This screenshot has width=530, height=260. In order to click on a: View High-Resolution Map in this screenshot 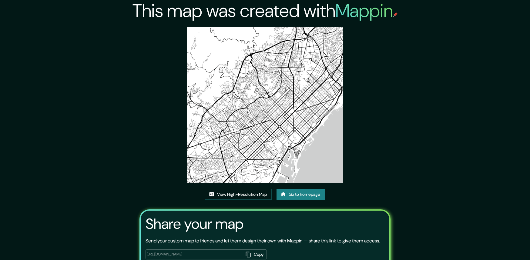, I will do `click(238, 194)`.